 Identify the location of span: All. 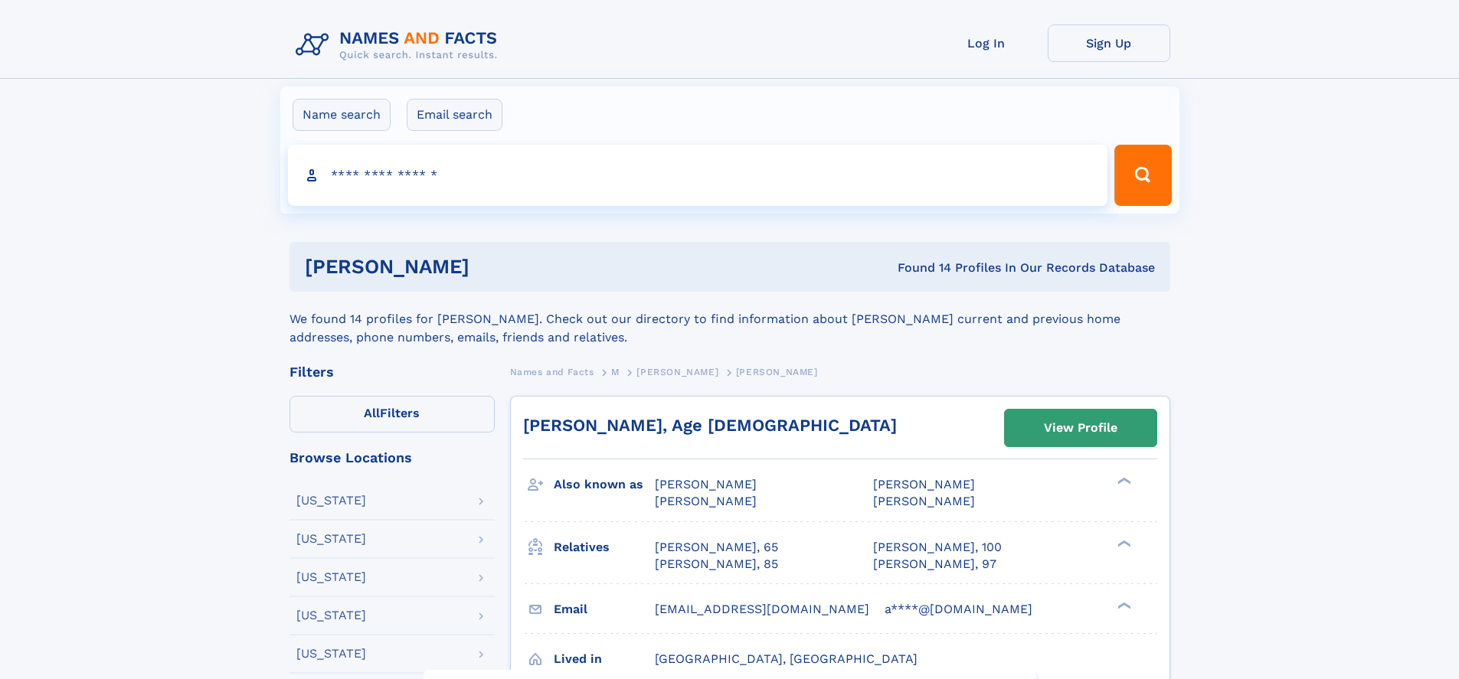
(371, 413).